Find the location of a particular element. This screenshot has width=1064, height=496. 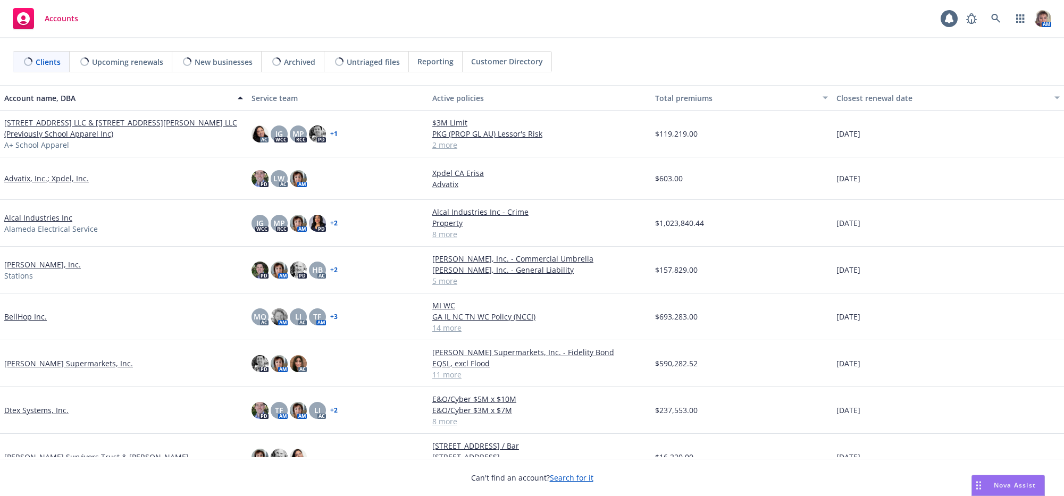

a: 2 more is located at coordinates (539, 145).